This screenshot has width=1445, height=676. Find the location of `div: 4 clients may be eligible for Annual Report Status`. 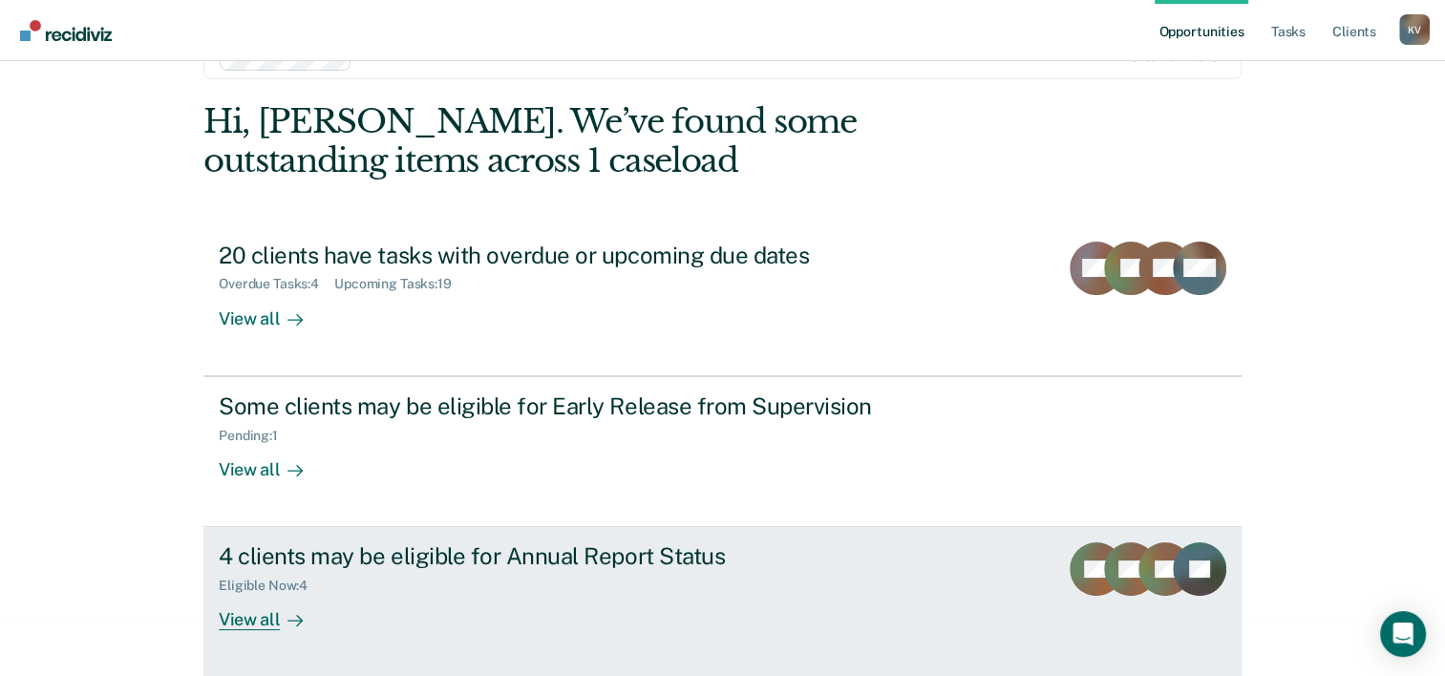

div: 4 clients may be eligible for Annual Report Status is located at coordinates (554, 556).